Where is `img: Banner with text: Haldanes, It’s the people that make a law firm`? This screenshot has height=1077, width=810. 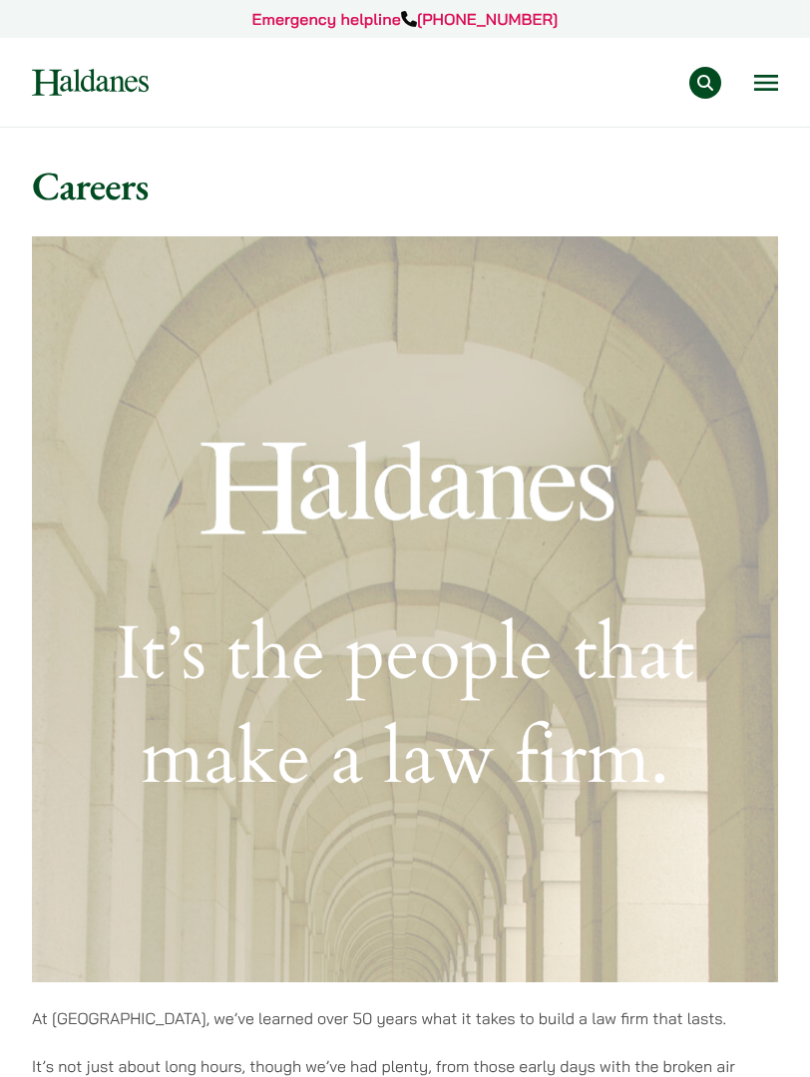
img: Banner with text: Haldanes, It’s the people that make a law firm is located at coordinates (405, 609).